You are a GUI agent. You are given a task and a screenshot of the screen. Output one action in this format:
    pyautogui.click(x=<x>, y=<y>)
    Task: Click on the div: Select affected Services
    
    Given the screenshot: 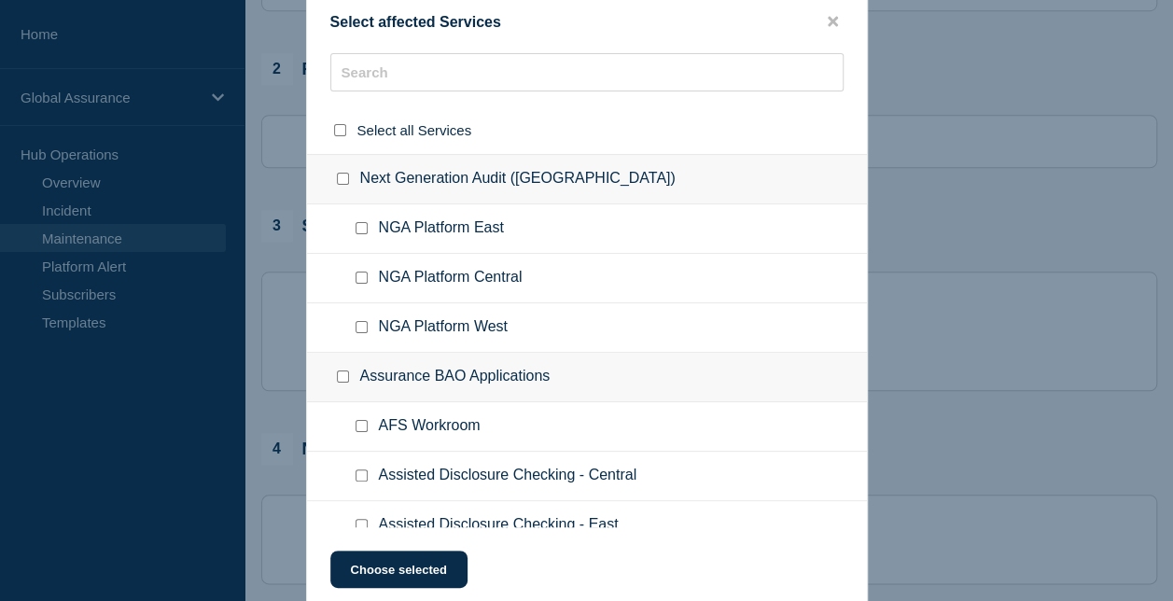 What is the action you would take?
    pyautogui.click(x=587, y=21)
    